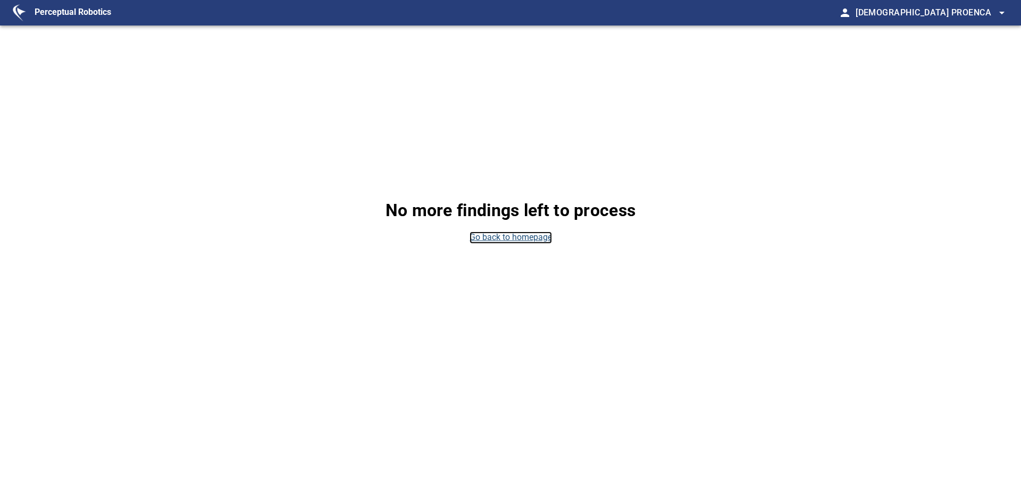 This screenshot has width=1021, height=488. What do you see at coordinates (510, 210) in the screenshot?
I see `p: No more findings left to process` at bounding box center [510, 210].